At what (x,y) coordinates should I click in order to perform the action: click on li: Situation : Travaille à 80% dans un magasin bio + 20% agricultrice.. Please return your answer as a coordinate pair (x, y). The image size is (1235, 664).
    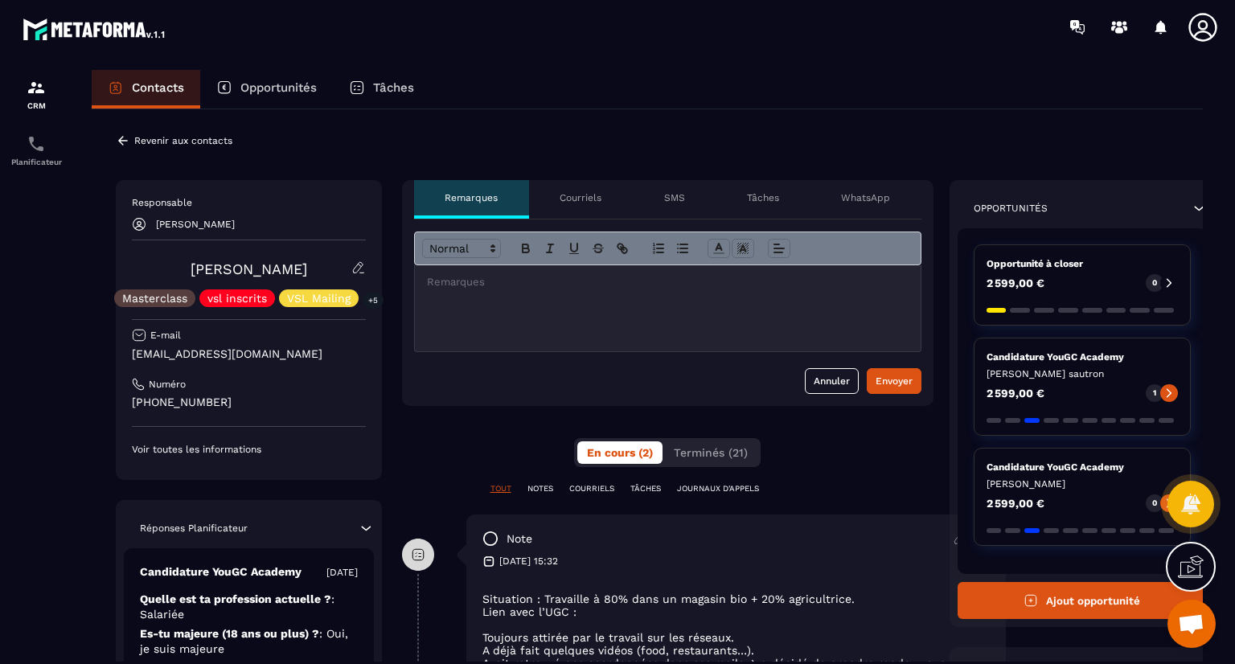
    Looking at the image, I should click on (736, 599).